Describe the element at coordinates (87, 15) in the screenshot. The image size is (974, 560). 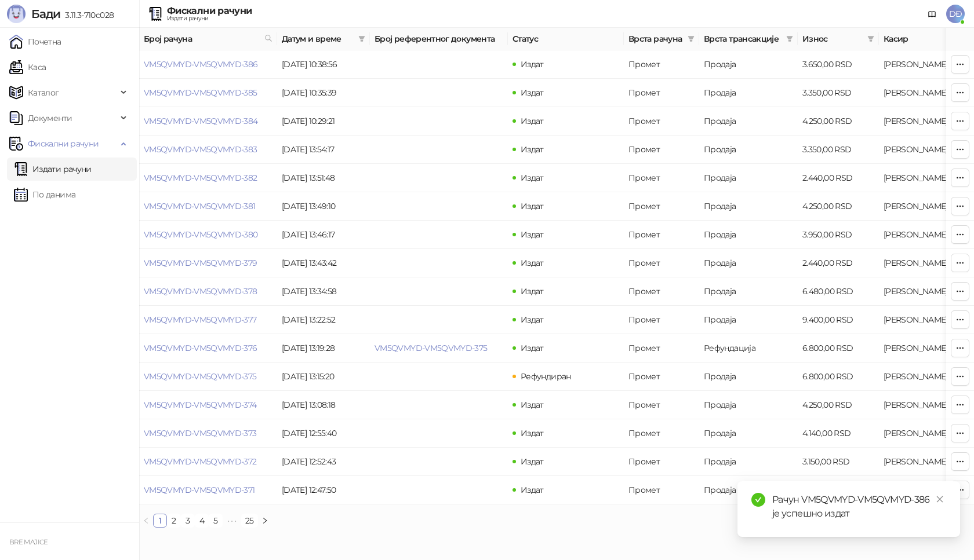
I see `span: 3.11.3-710c028` at that location.